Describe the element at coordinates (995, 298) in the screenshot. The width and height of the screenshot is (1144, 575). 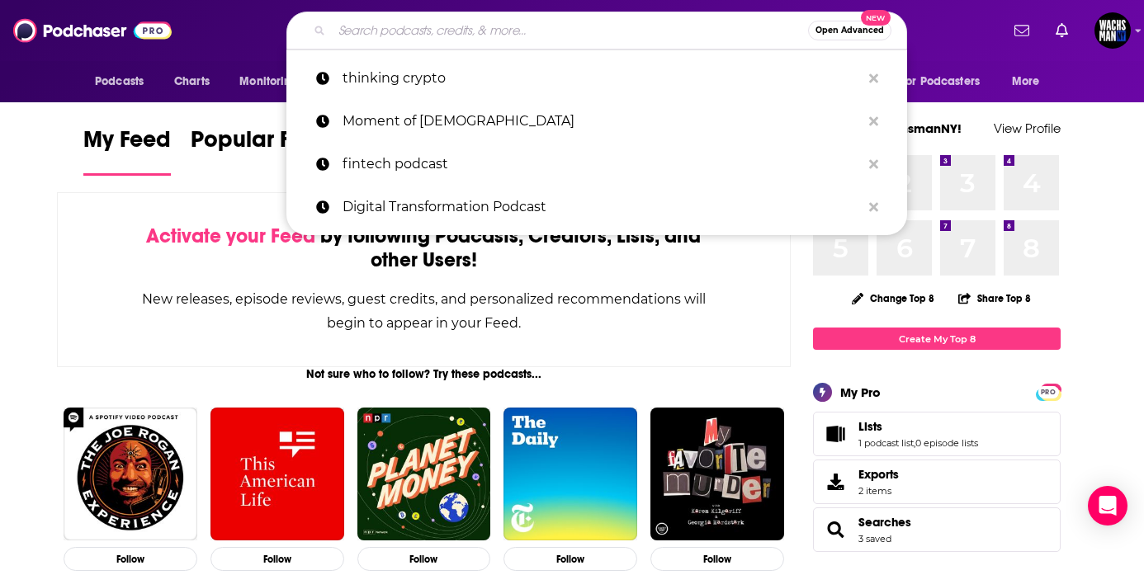
I see `button: Share Top 8` at that location.